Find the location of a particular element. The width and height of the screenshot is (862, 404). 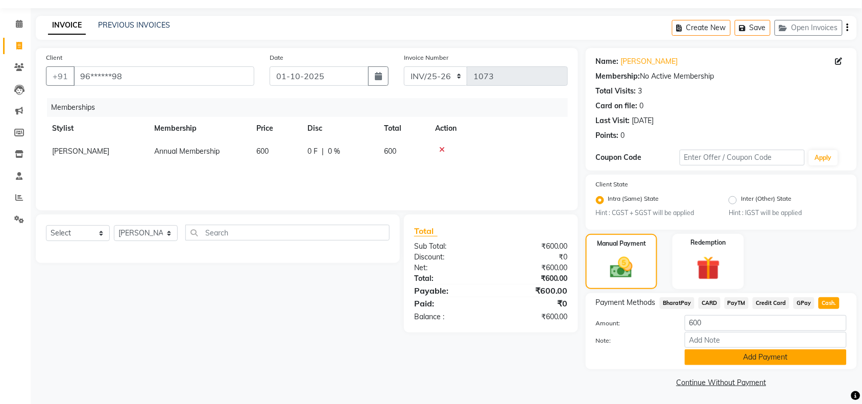

div: Payable: is located at coordinates (449, 291).